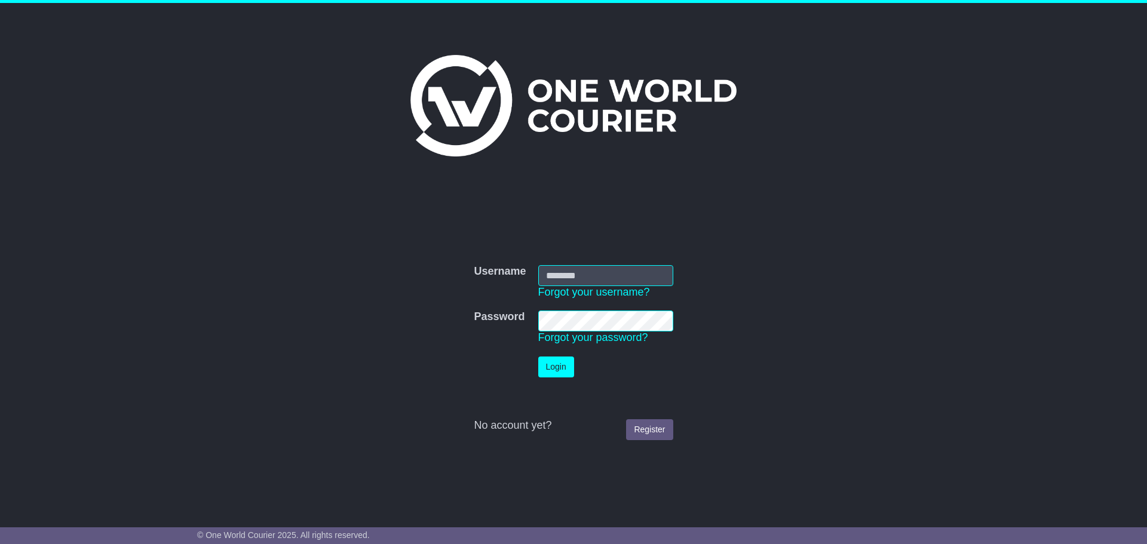 The width and height of the screenshot is (1147, 544). What do you see at coordinates (556, 367) in the screenshot?
I see `button: Login` at bounding box center [556, 367].